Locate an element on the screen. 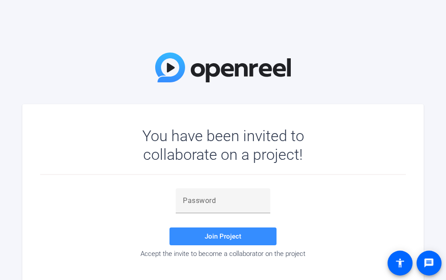  div: Accept the invite to become a collaborator on the project is located at coordinates (223, 254).